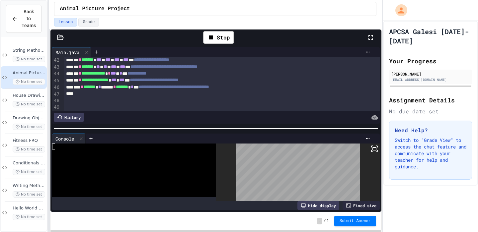 The image size is (478, 232). Describe the element at coordinates (29, 208) in the screenshot. I see `span: Hello World Activity` at that location.